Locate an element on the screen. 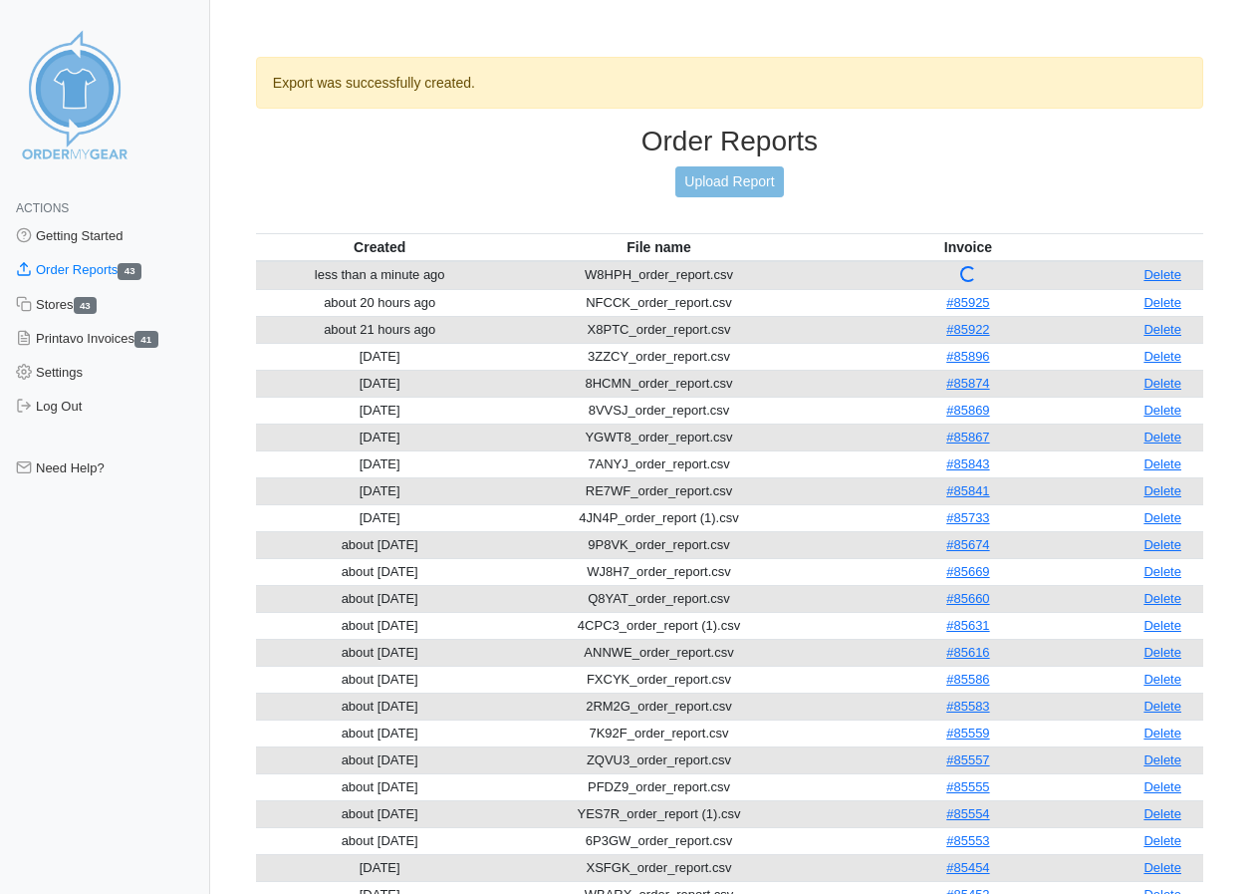 This screenshot has height=894, width=1260. th: Invoice is located at coordinates (968, 247).